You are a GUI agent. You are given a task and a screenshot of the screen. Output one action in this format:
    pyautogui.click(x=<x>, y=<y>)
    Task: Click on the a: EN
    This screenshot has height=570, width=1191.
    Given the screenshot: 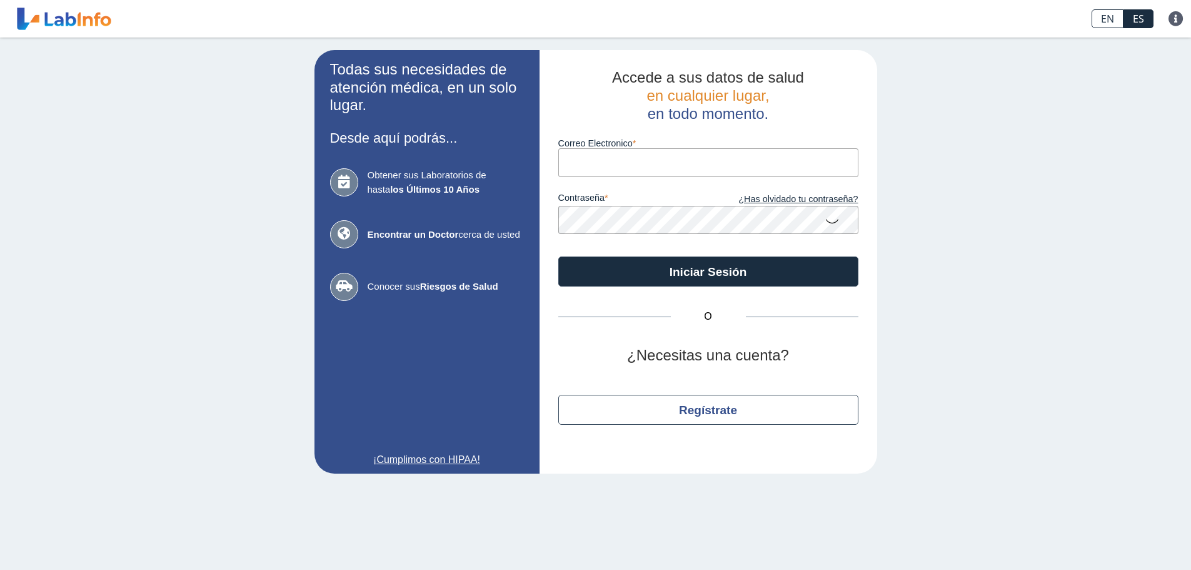 What is the action you would take?
    pyautogui.click(x=1107, y=19)
    